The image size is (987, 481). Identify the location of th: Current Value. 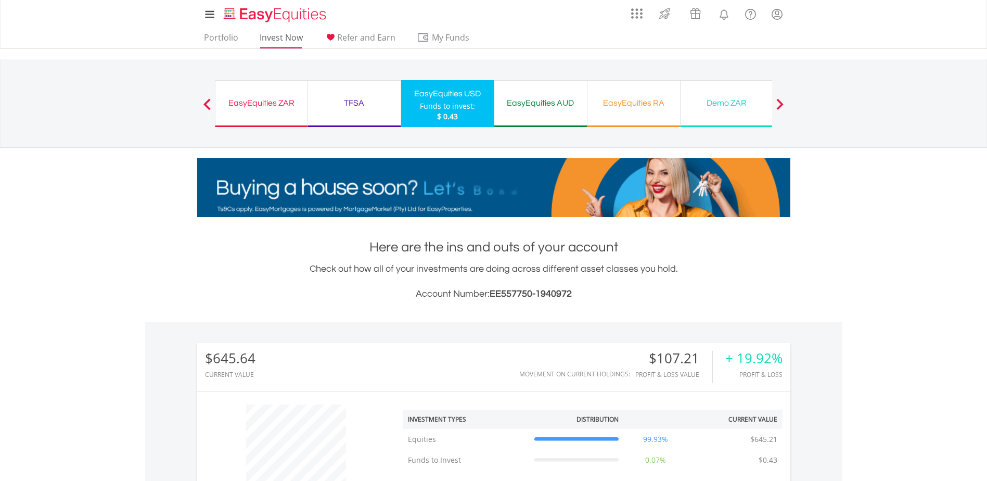
(735, 419).